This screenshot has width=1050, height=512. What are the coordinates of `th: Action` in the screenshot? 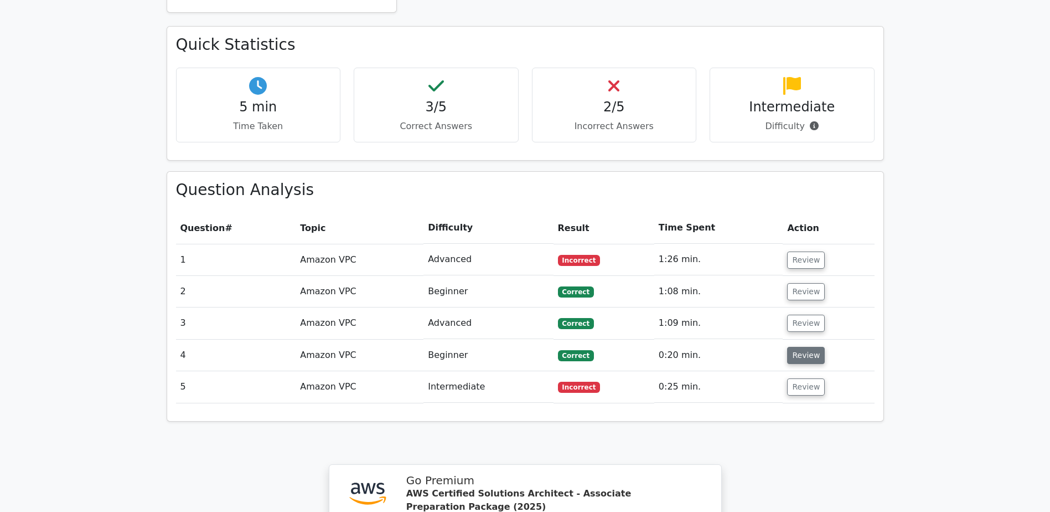 It's located at (828, 228).